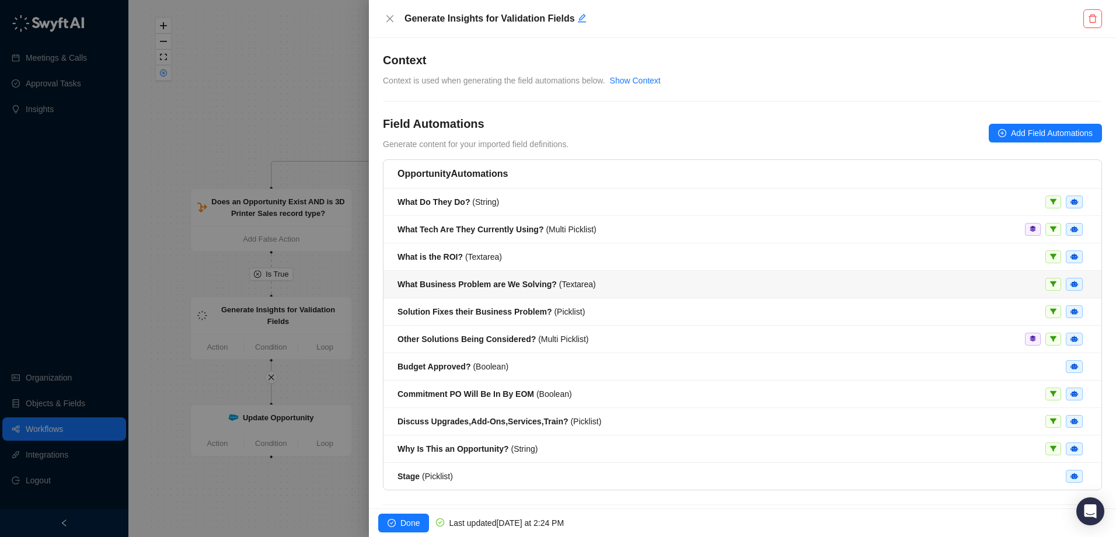 Image resolution: width=1116 pixels, height=537 pixels. What do you see at coordinates (743, 174) in the screenshot?
I see `h5: Opportunity Automations` at bounding box center [743, 174].